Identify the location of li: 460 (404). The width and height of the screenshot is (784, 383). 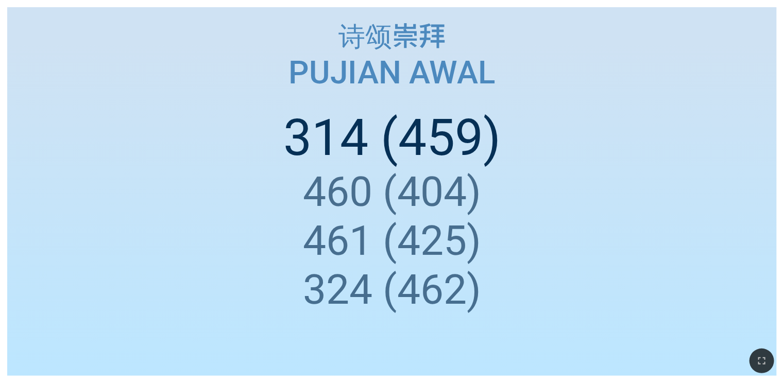
(392, 192).